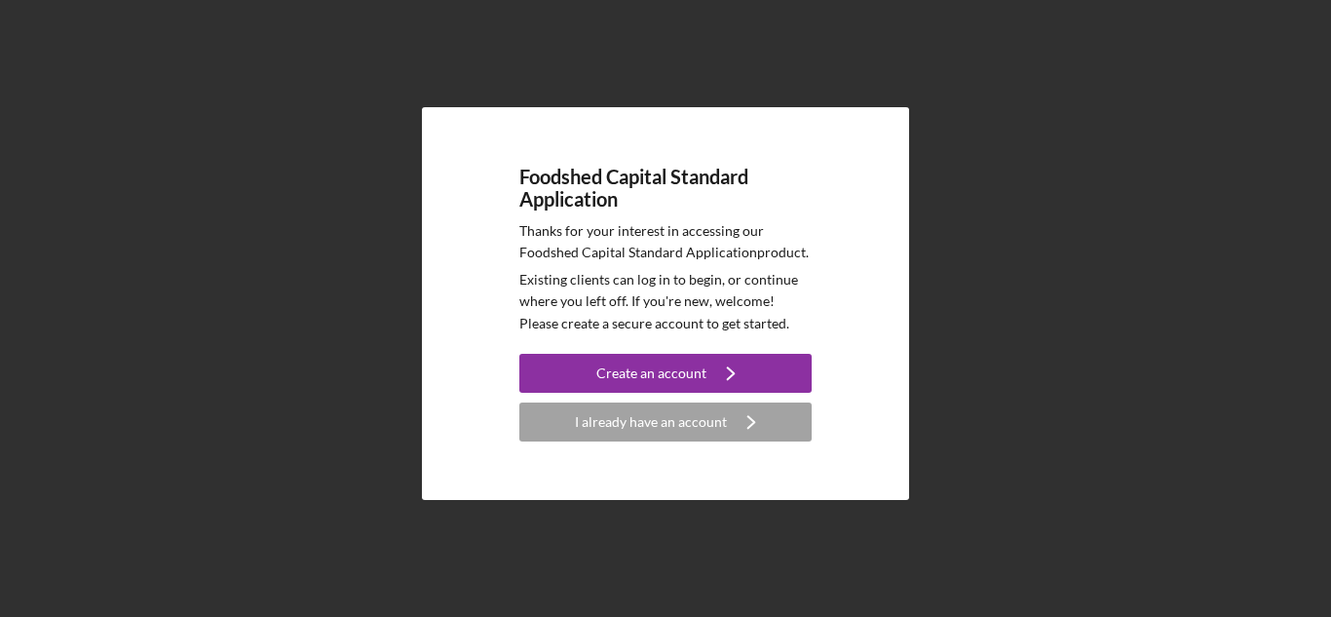 Image resolution: width=1331 pixels, height=617 pixels. I want to click on a: Create an account, so click(665, 375).